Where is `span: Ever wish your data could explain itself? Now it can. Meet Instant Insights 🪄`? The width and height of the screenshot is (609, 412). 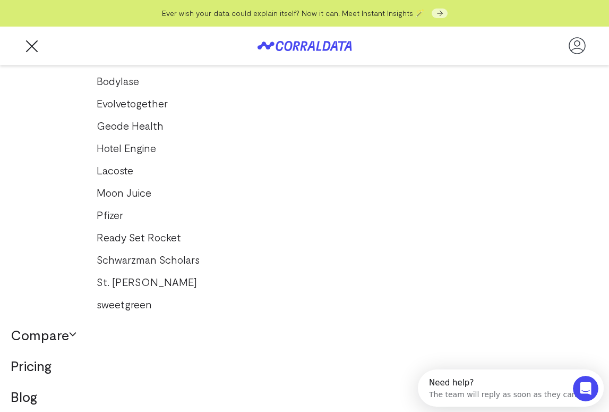 span: Ever wish your data could explain itself? Now it can. Meet Instant Insights 🪄 is located at coordinates (293, 13).